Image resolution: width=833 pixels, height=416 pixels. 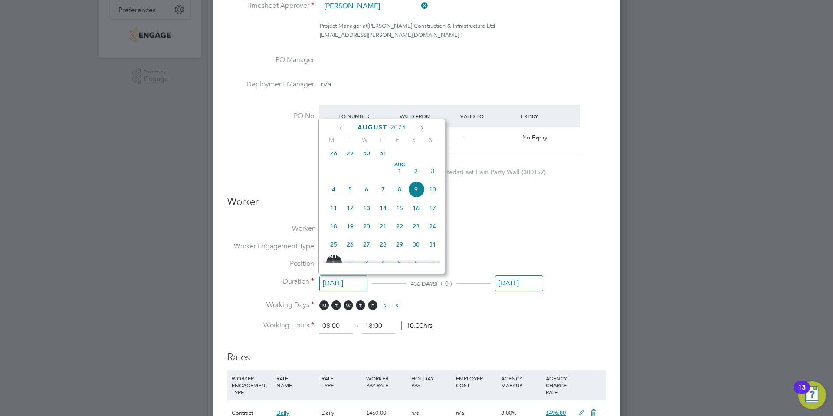 What do you see at coordinates (521, 381) in the screenshot?
I see `div: AGENCY MARKUP` at bounding box center [521, 381].